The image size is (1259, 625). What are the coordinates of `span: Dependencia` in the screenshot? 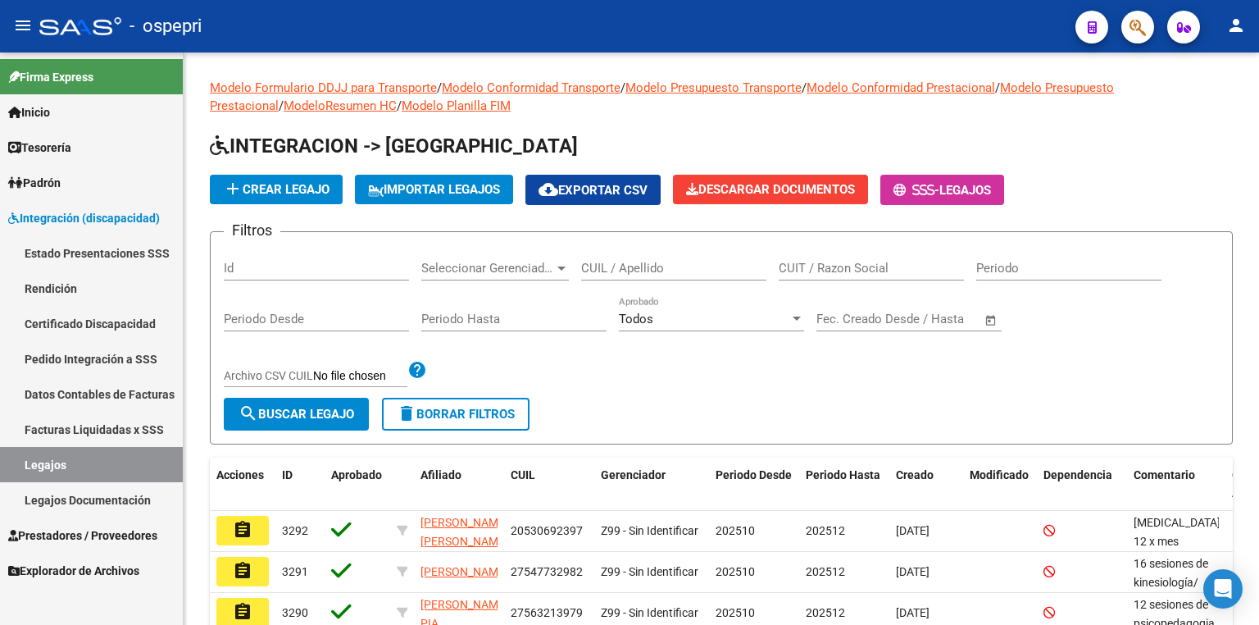 It's located at (1078, 475).